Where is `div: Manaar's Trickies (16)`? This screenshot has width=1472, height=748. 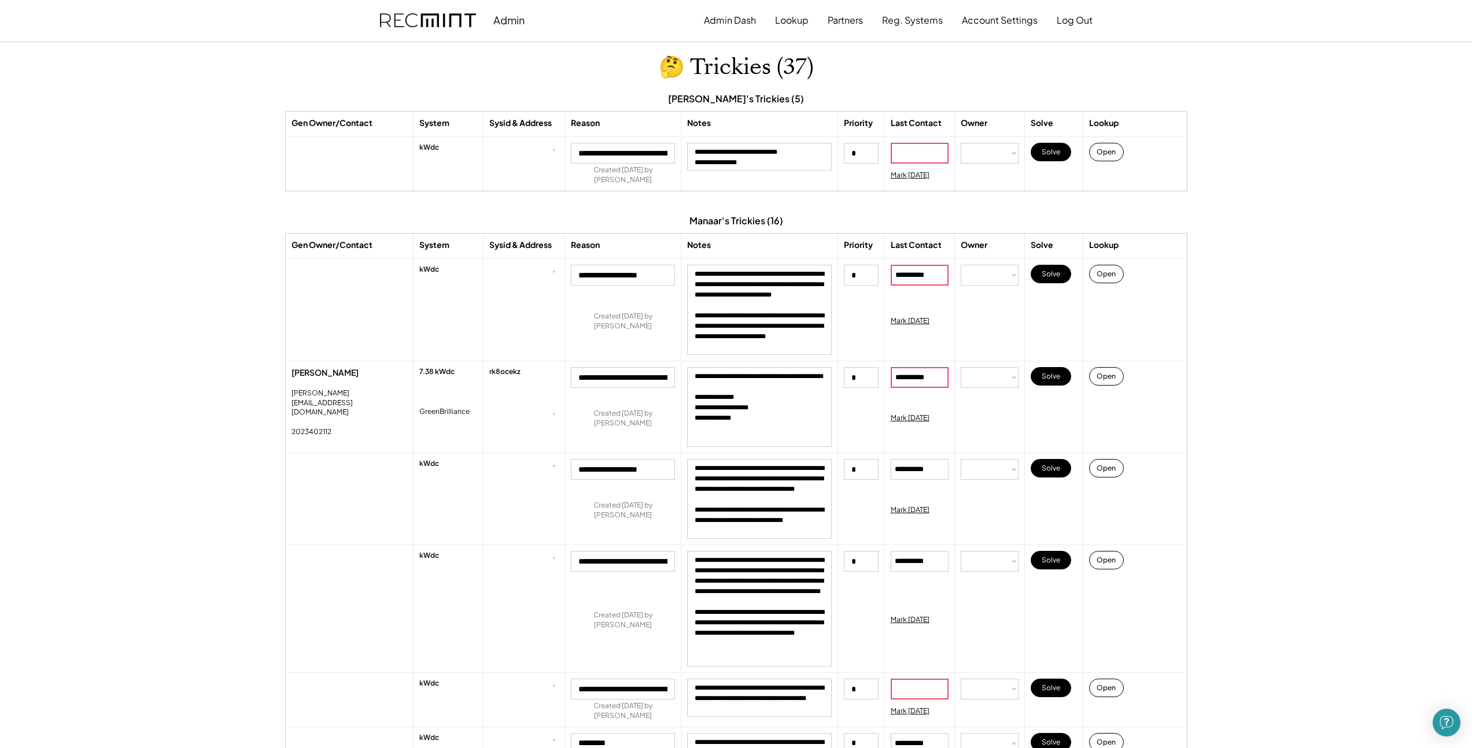 div: Manaar's Trickies (16) is located at coordinates (736, 221).